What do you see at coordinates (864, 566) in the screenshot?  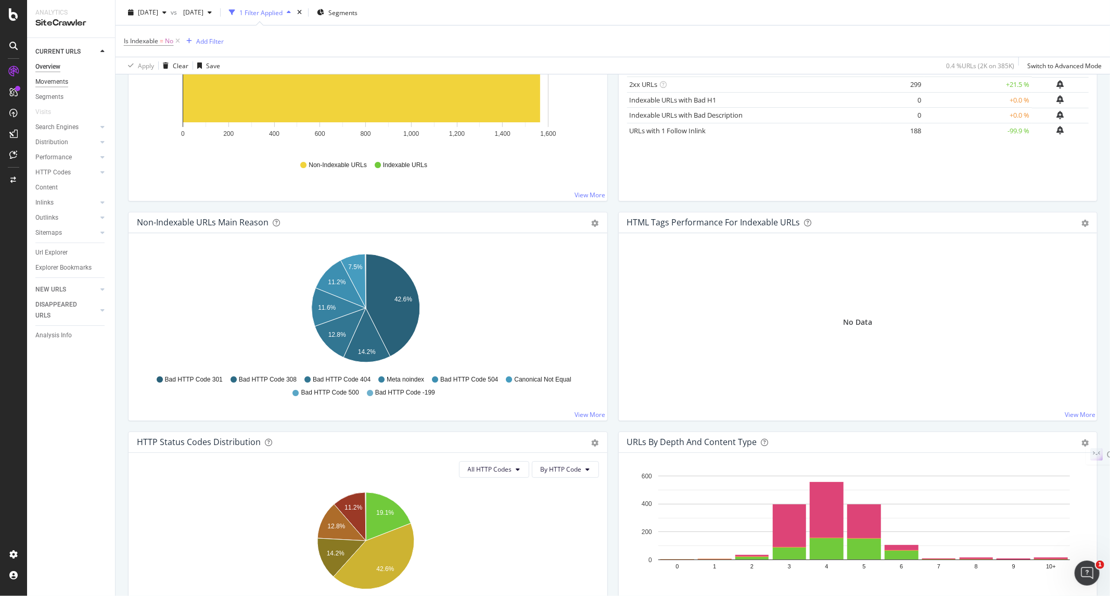 I see `text: 5` at bounding box center [864, 566].